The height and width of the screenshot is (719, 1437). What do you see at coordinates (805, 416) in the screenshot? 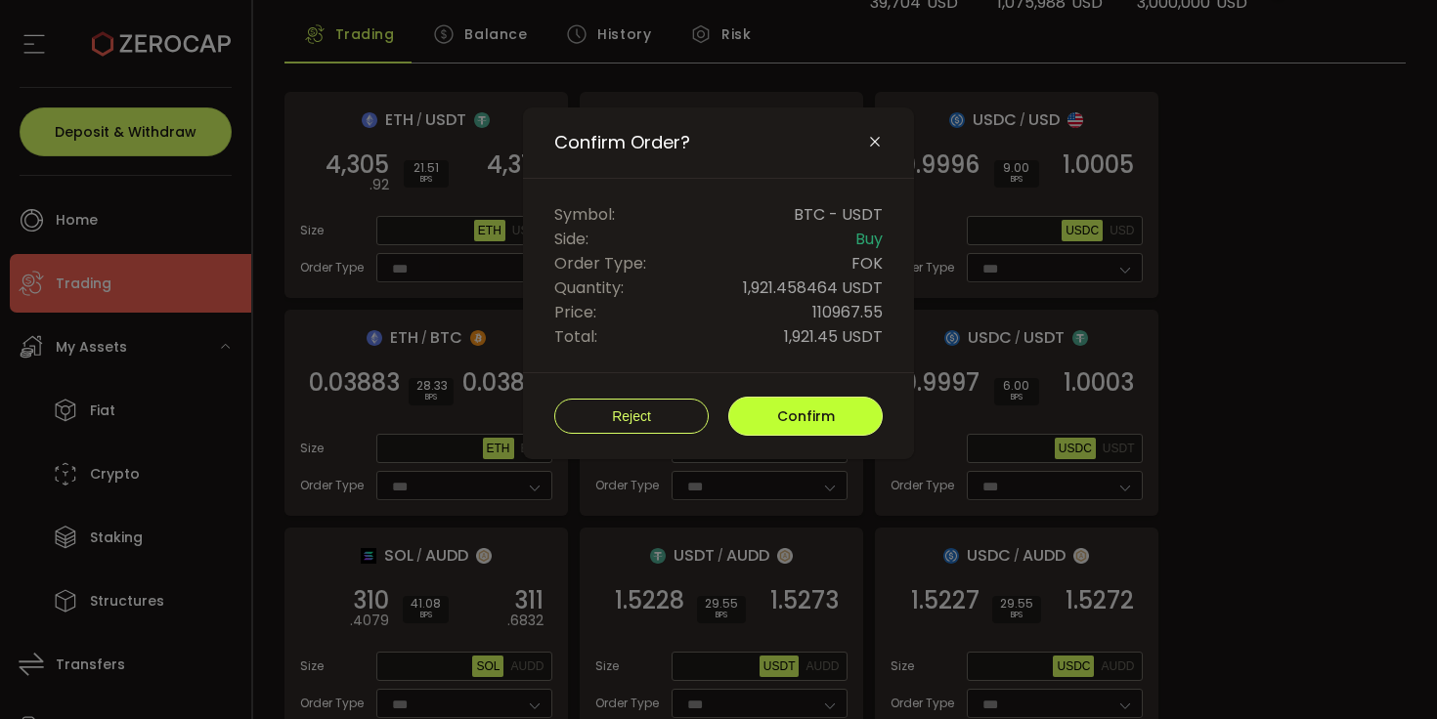
I see `button: Confirm` at bounding box center [805, 416].